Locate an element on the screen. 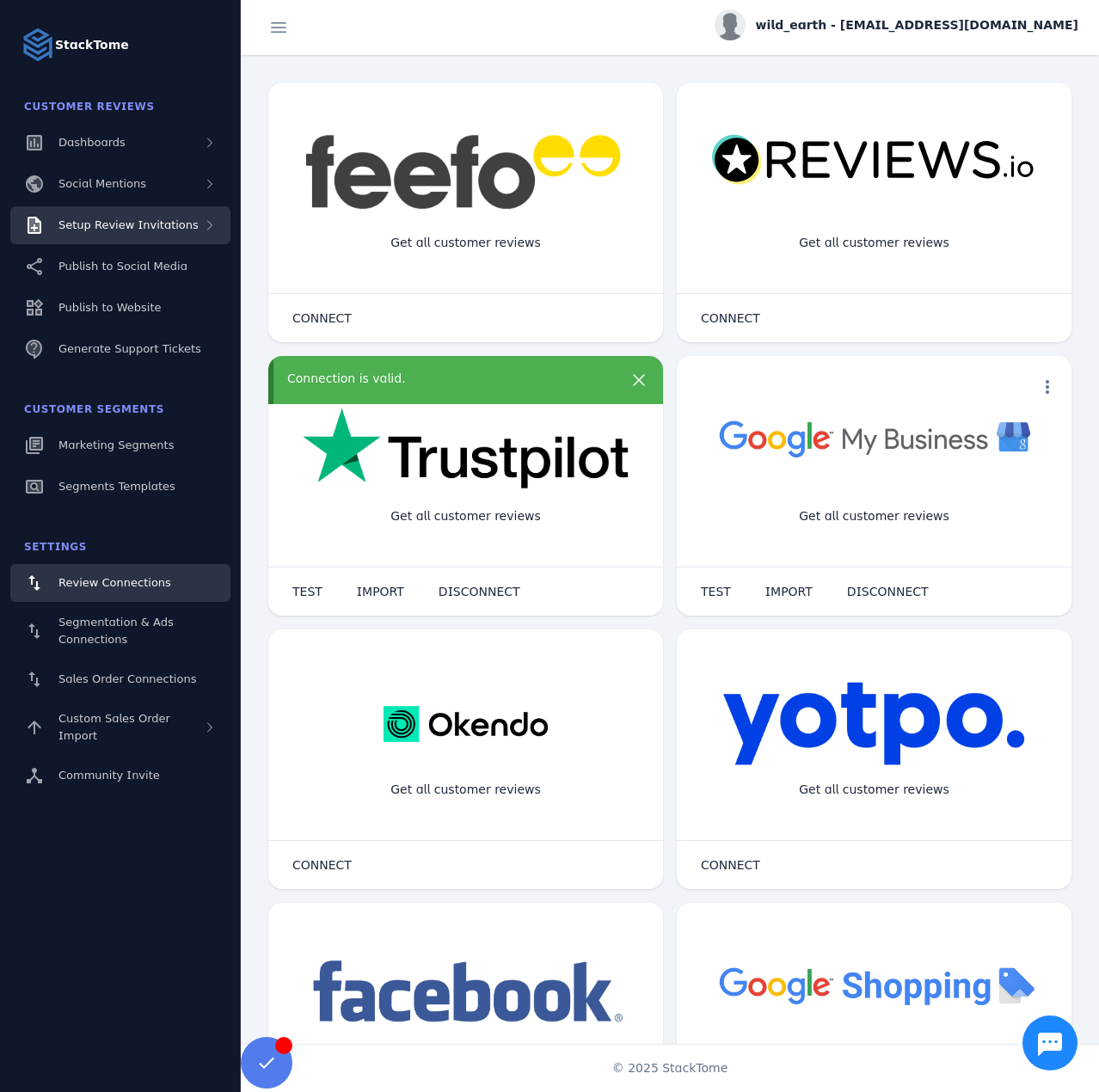  span: Social Mentions is located at coordinates (102, 184).